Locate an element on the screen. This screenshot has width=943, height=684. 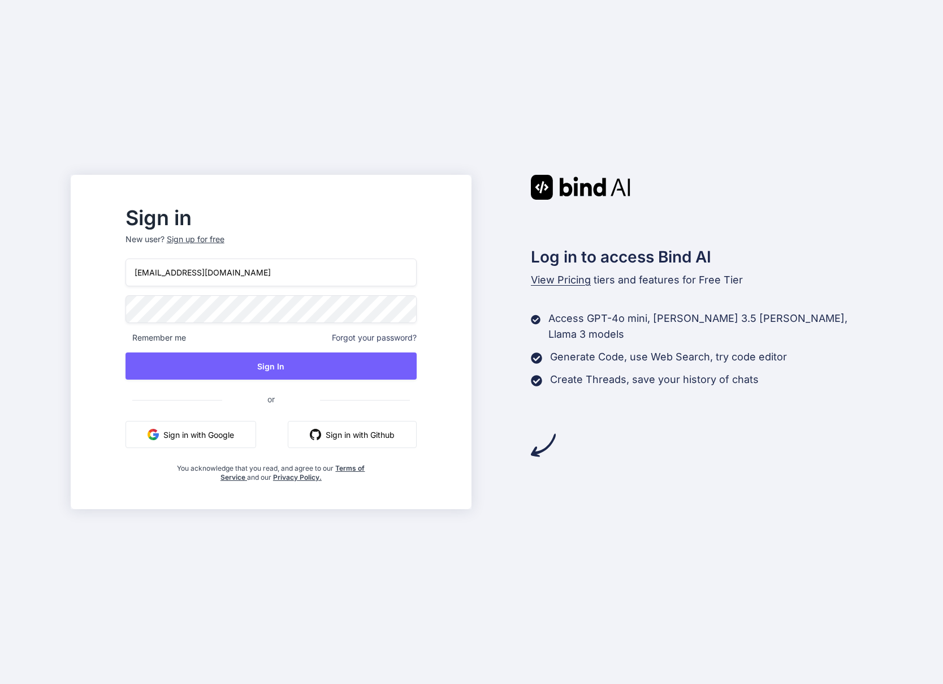
span: Forgot your password? is located at coordinates (374, 338).